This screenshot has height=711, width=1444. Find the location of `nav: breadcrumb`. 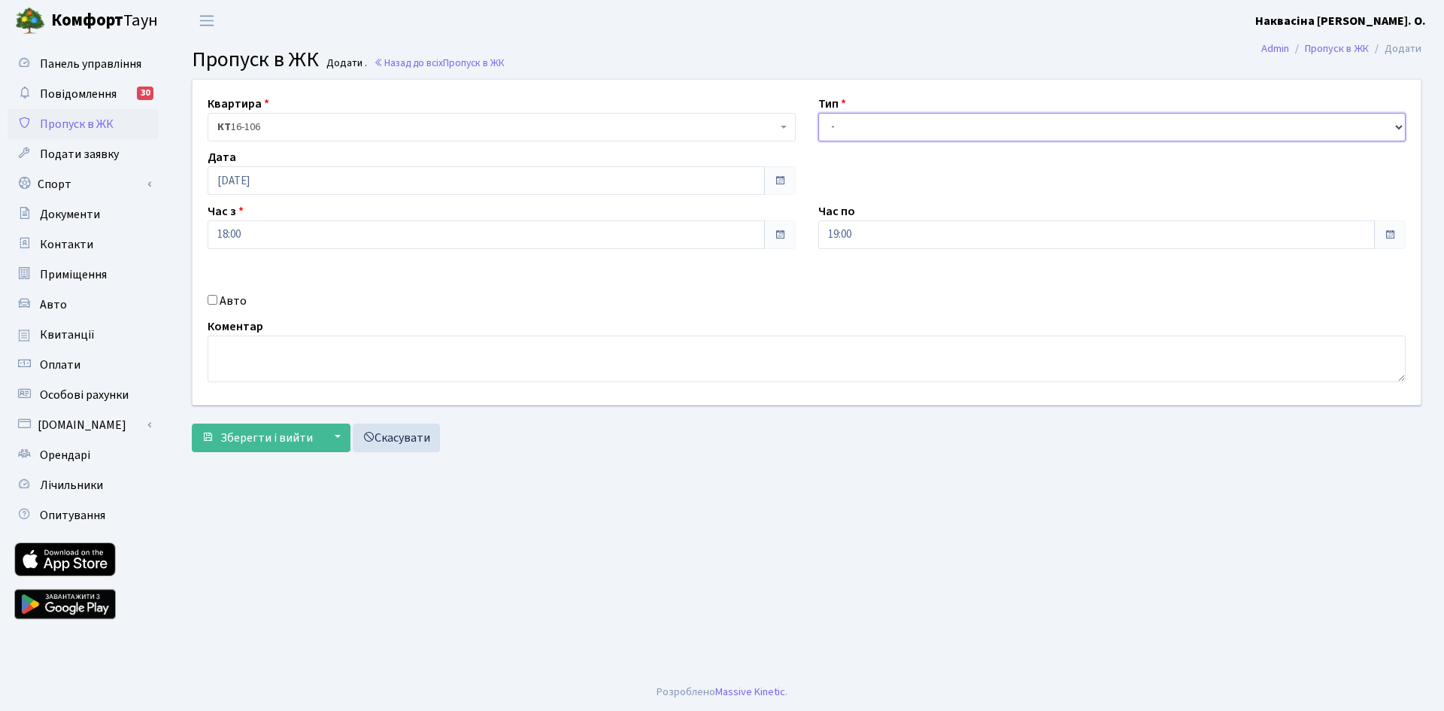

nav: breadcrumb is located at coordinates (1341, 49).